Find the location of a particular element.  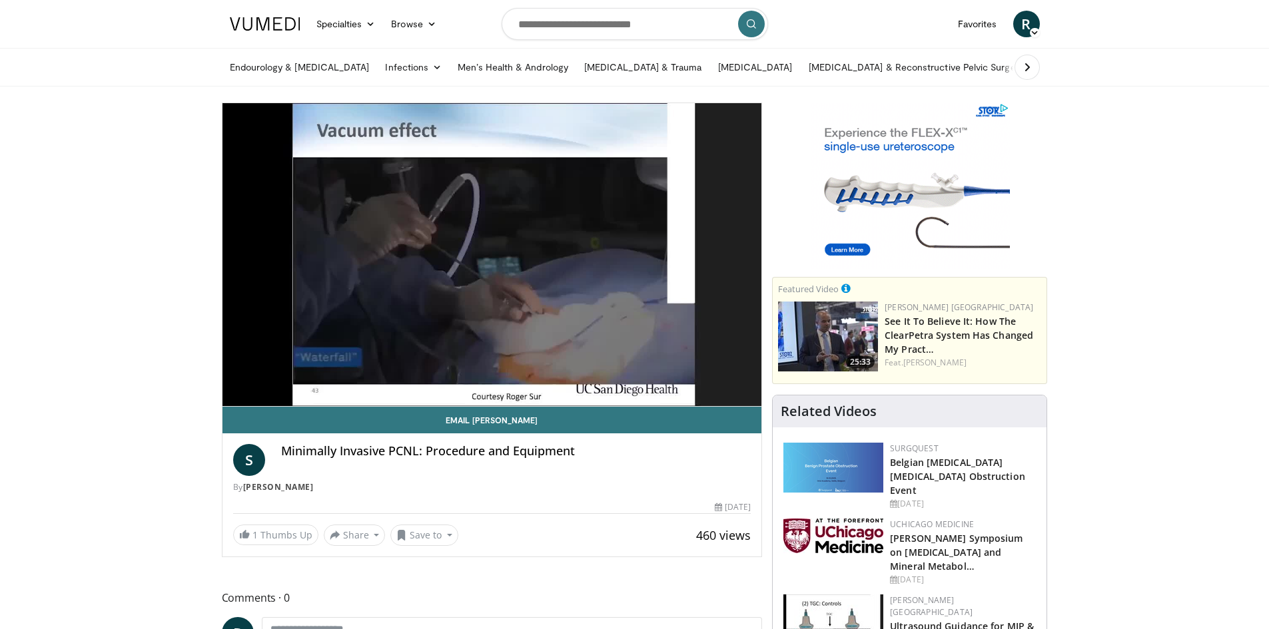

a: 25:33 is located at coordinates (828, 336).